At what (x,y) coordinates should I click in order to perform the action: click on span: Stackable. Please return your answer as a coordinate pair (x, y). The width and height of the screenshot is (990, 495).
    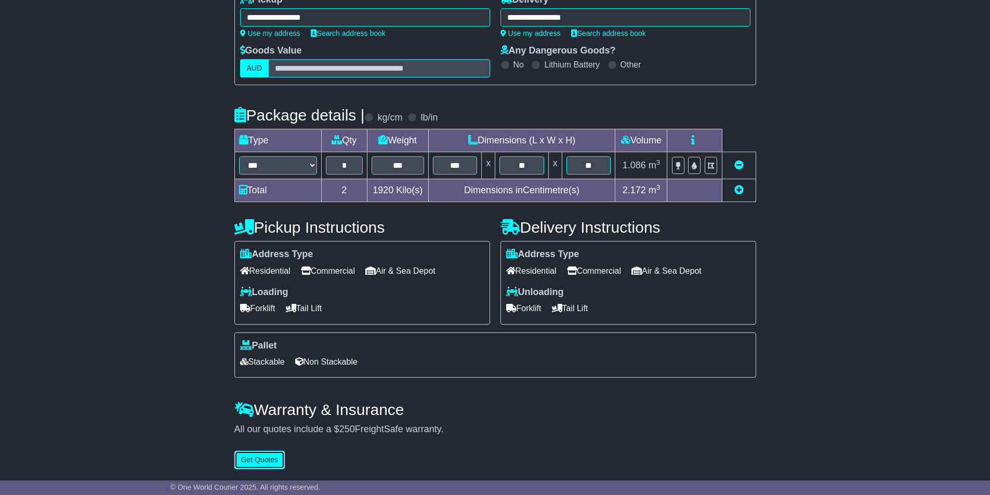
    Looking at the image, I should click on (262, 362).